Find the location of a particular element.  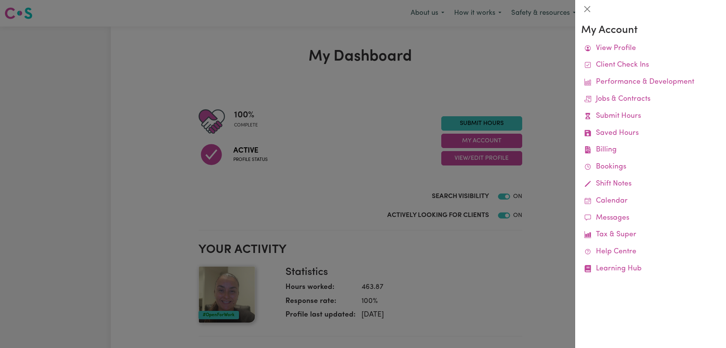

a: Bookings is located at coordinates (651, 167).